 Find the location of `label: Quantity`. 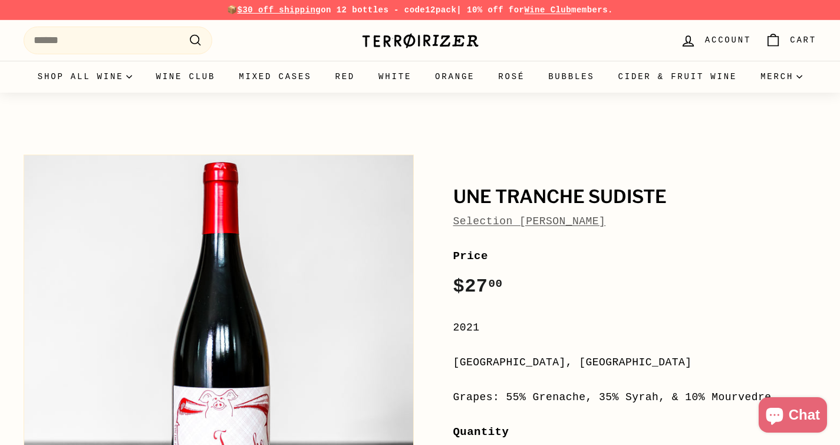

label: Quantity is located at coordinates (635, 432).